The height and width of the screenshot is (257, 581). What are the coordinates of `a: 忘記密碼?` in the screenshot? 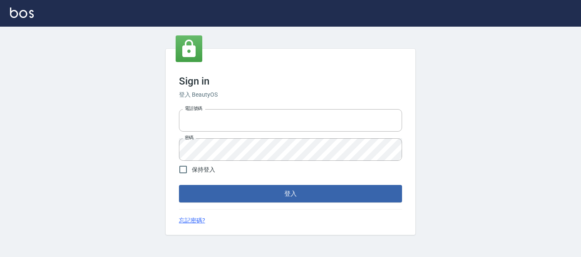 It's located at (192, 220).